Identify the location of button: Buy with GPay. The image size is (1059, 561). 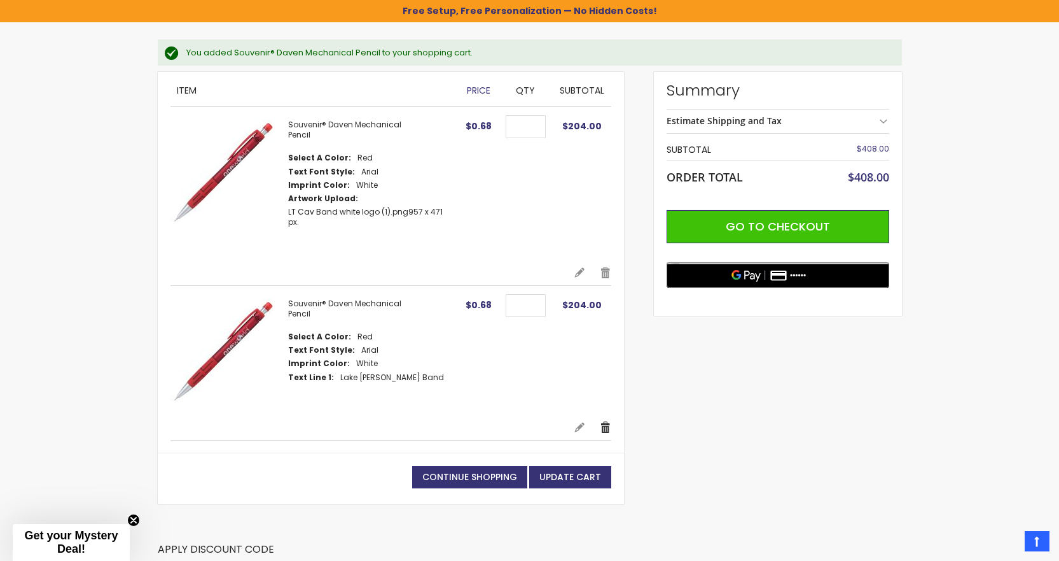
(778, 275).